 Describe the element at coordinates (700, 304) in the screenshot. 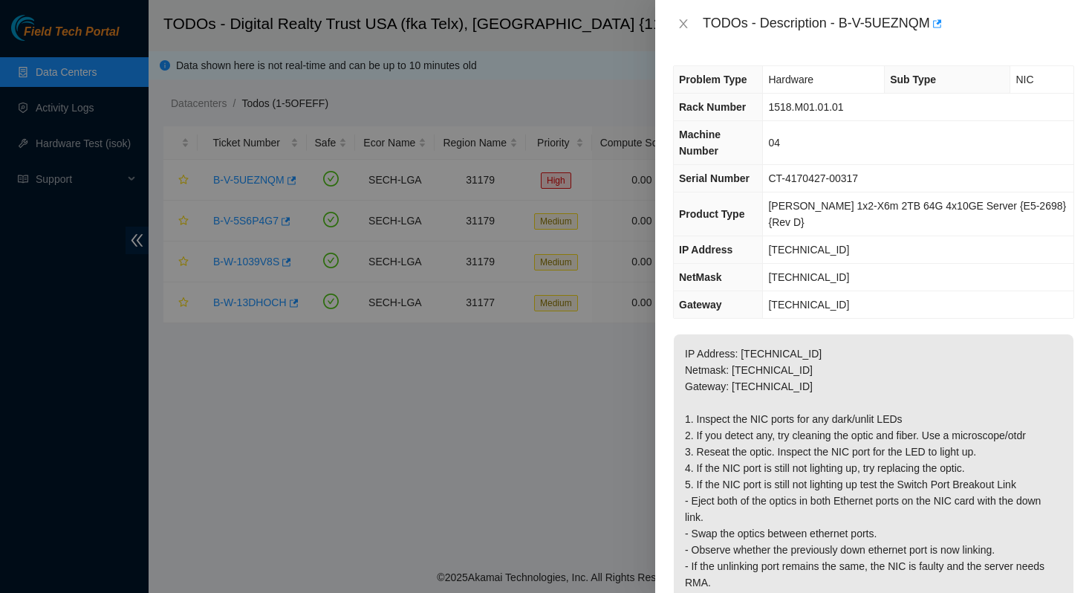

I see `span: Gateway` at that location.